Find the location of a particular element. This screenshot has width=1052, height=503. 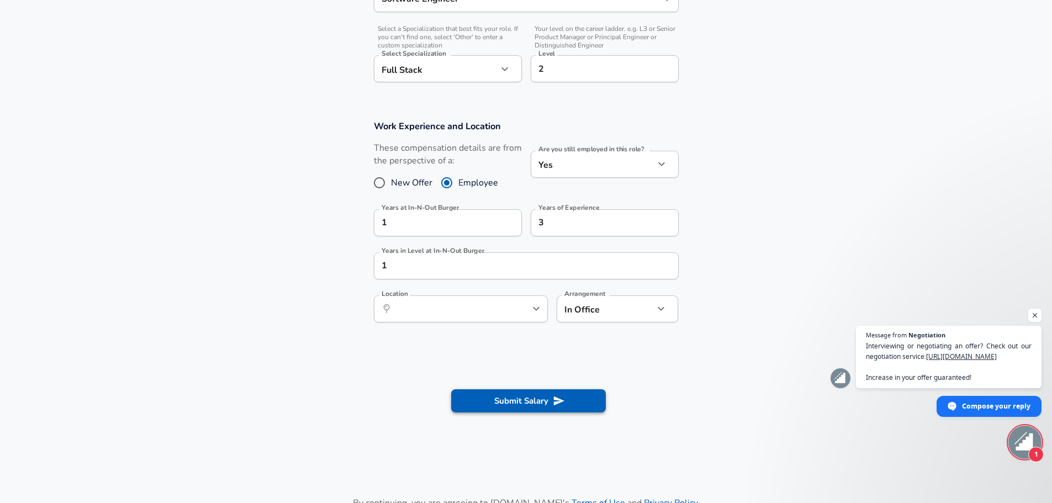

h3: Work Experience and Location is located at coordinates (526, 126).